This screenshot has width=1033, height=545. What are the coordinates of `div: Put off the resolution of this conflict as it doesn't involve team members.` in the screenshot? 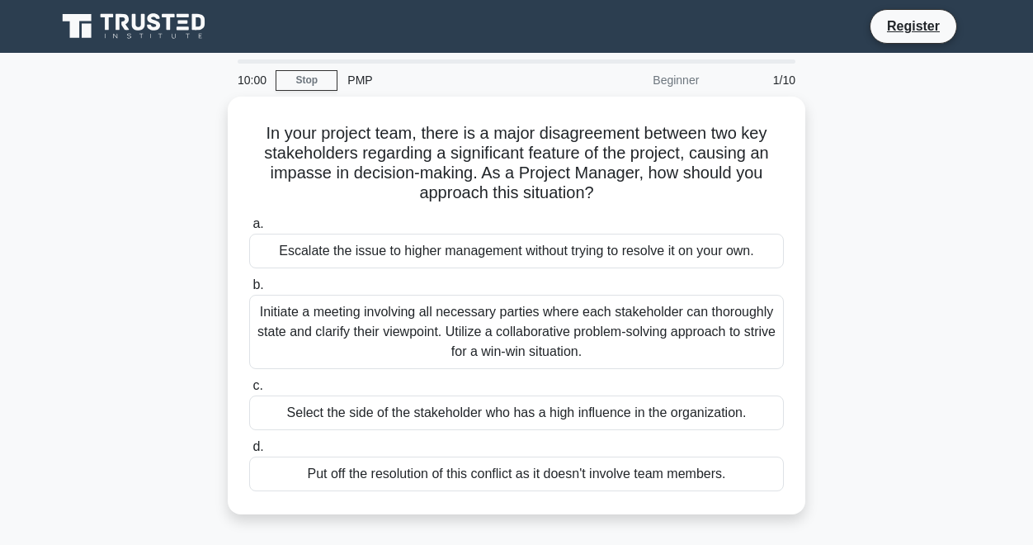 It's located at (517, 474).